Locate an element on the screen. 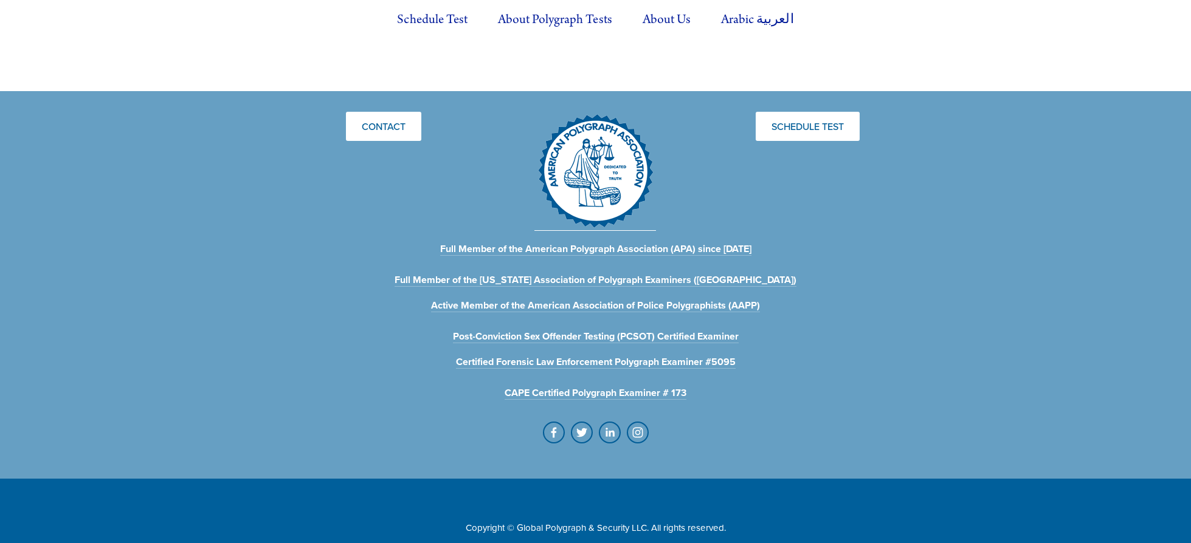 Image resolution: width=1191 pixels, height=543 pixels. strong: Post-Conviction Sex Offender Testing (PCSOT) Certified Examiner is located at coordinates (596, 336).